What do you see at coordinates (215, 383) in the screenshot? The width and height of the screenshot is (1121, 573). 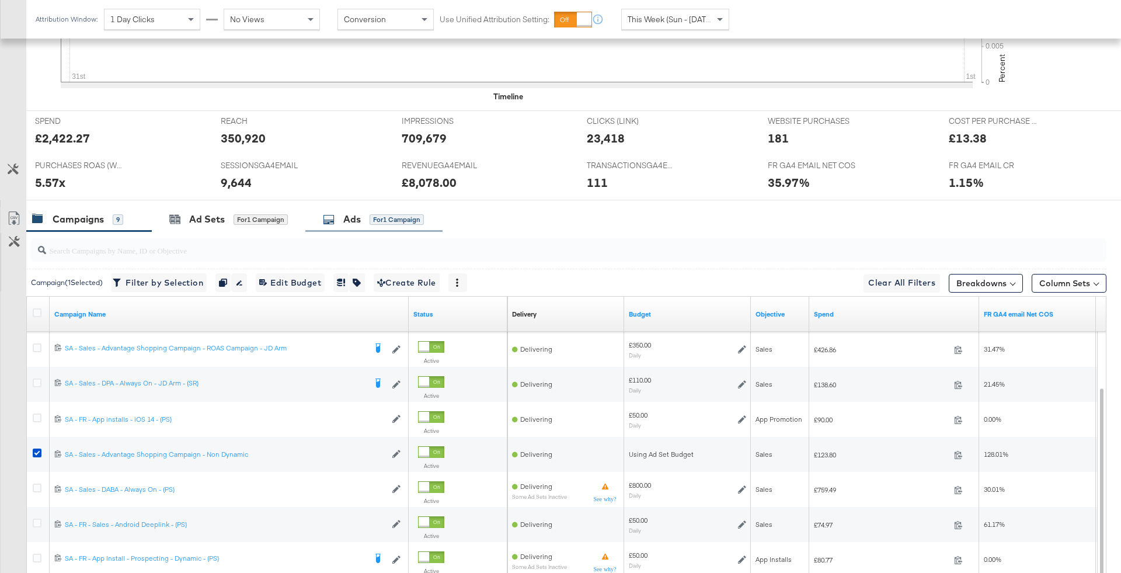 I see `div: SA - Sales - DPA - Always On - JD Arm - (SR)` at bounding box center [215, 383].